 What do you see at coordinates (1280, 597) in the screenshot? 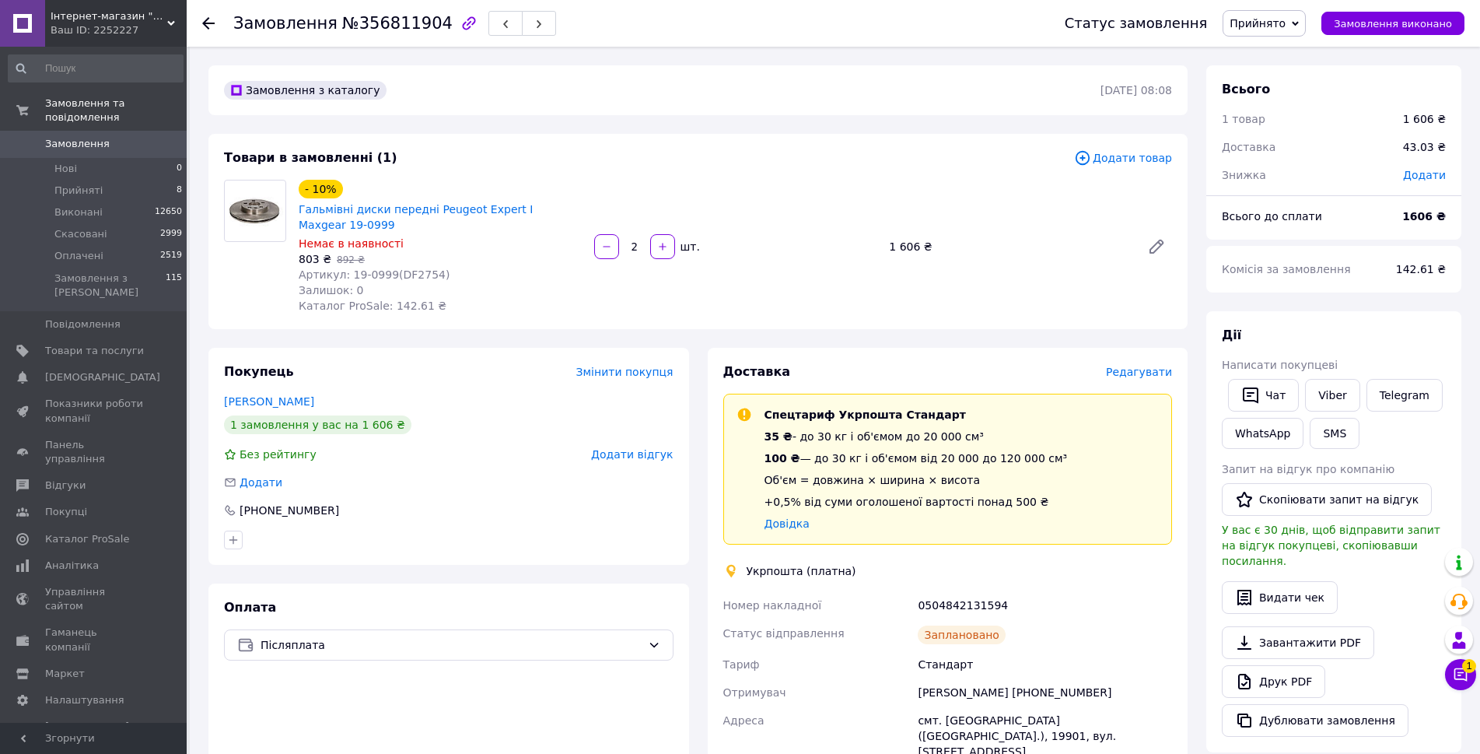
I see `button: Видати чек` at bounding box center [1280, 597].